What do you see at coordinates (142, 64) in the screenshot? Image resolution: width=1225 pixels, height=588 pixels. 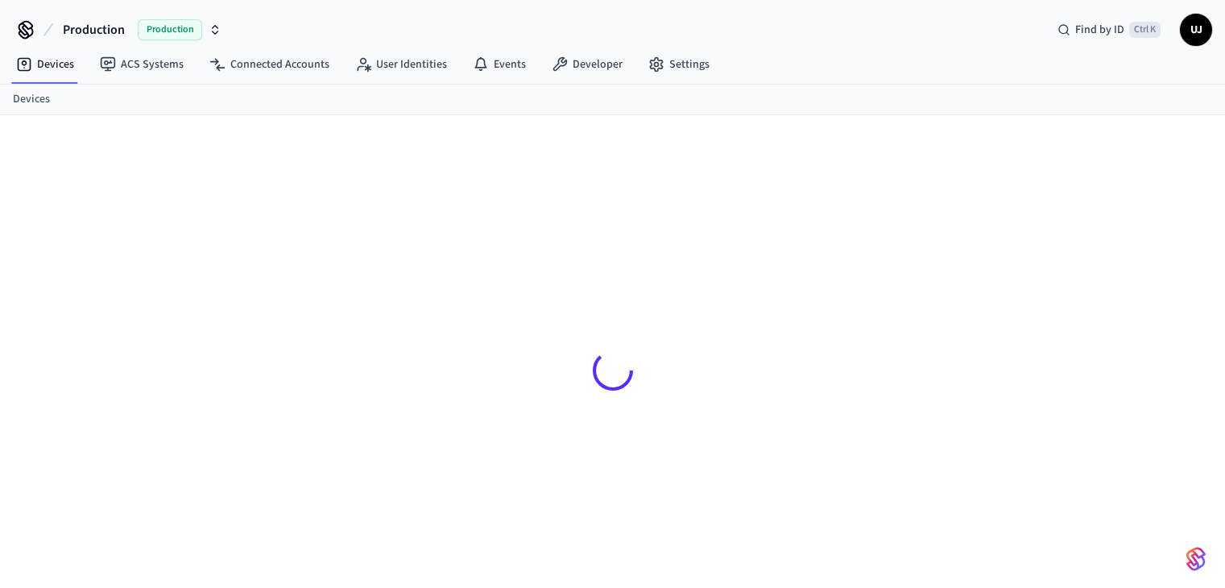 I see `a: ACS Systems` at bounding box center [142, 64].